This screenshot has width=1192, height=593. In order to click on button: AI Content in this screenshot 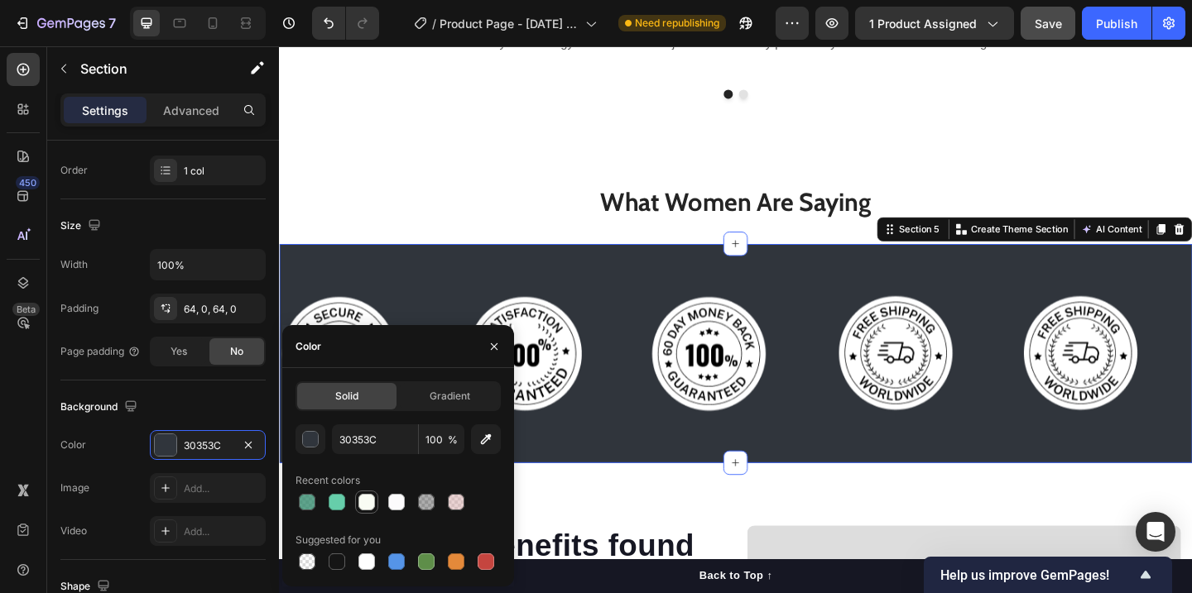, I will do `click(905, 199)`.